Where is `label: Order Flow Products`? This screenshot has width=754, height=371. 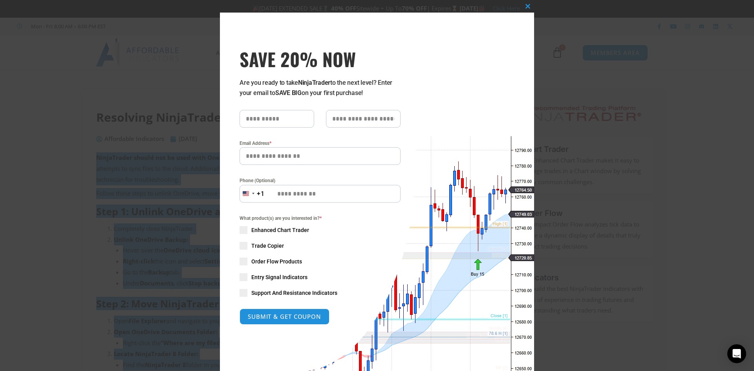
label: Order Flow Products is located at coordinates (320, 262).